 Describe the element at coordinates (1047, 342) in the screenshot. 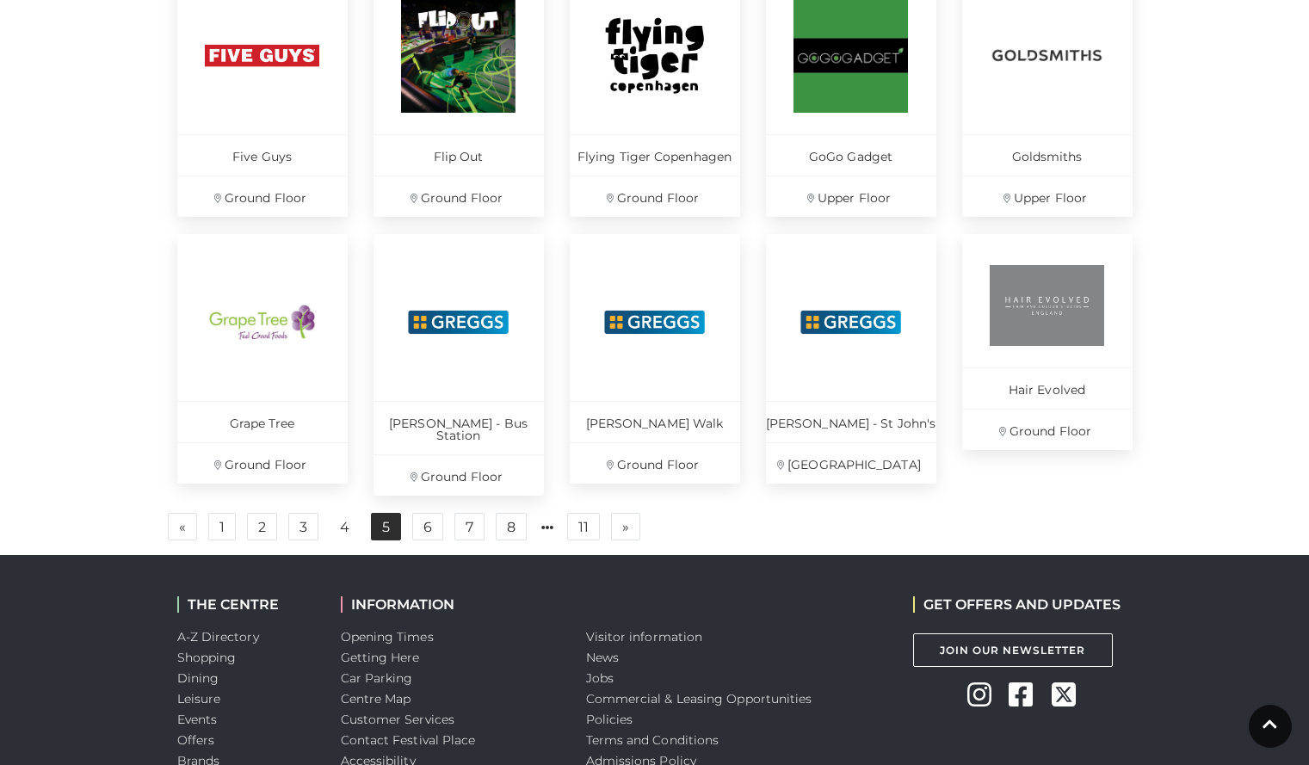

I see `a: Hair Evolved Ground Floor` at that location.